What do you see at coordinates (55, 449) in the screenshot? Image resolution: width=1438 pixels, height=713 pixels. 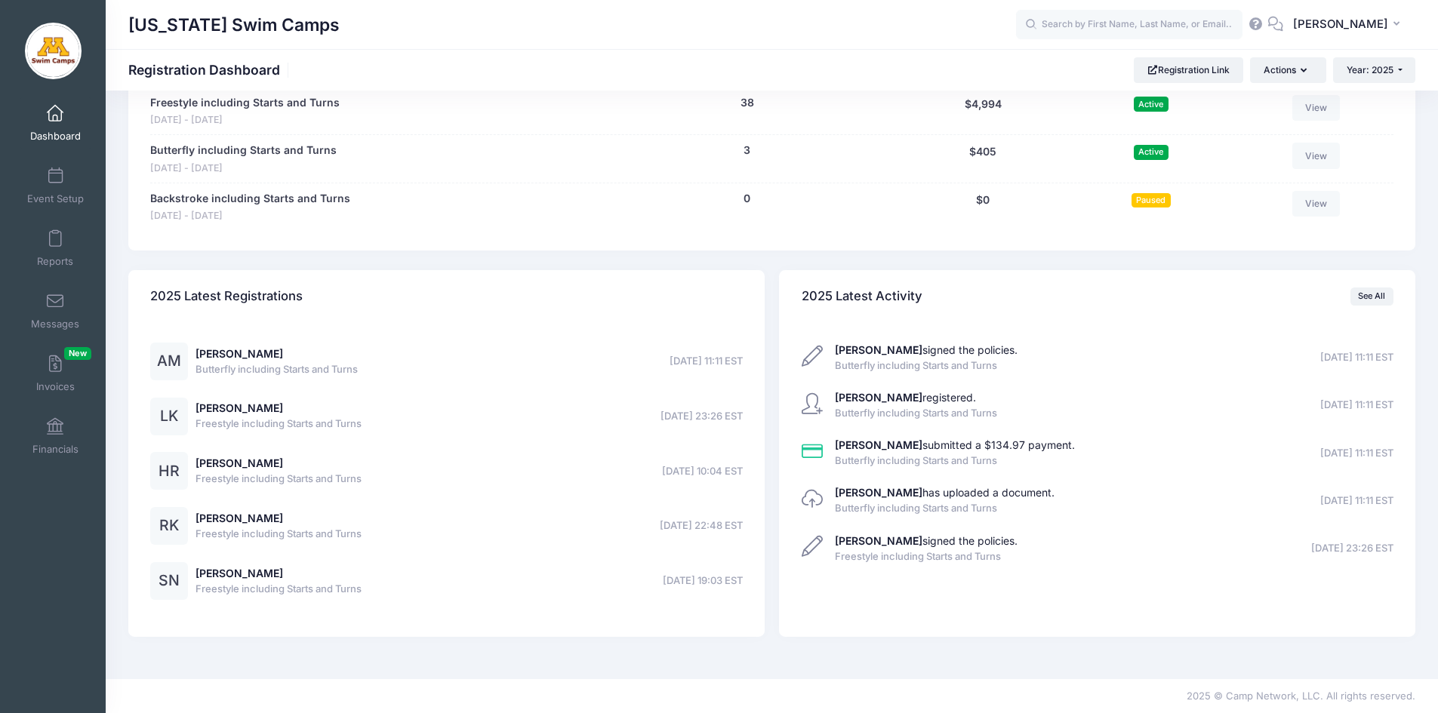 I see `span: Financials` at bounding box center [55, 449].